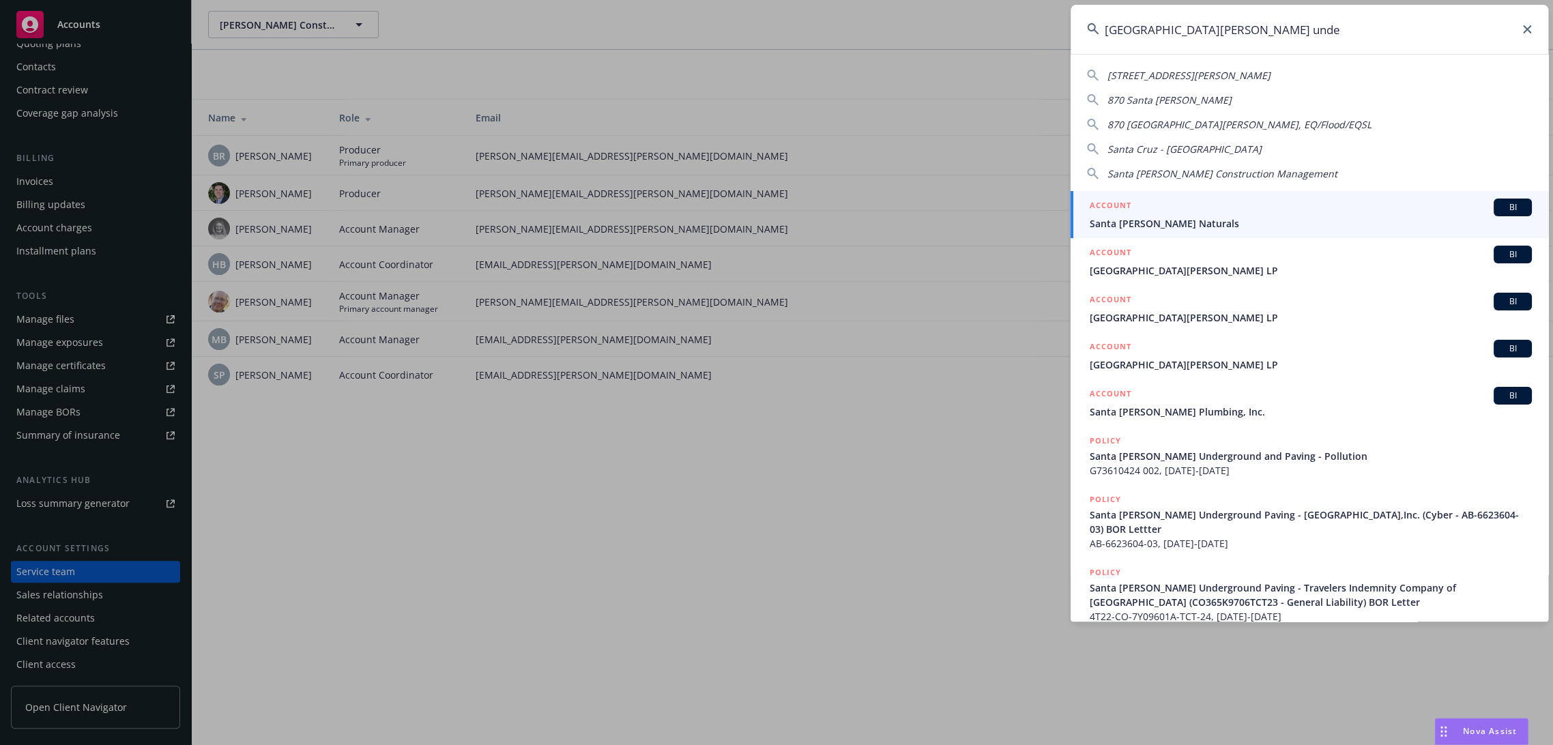 This screenshot has height=745, width=1553. I want to click on div: Drag to move, so click(1443, 731).